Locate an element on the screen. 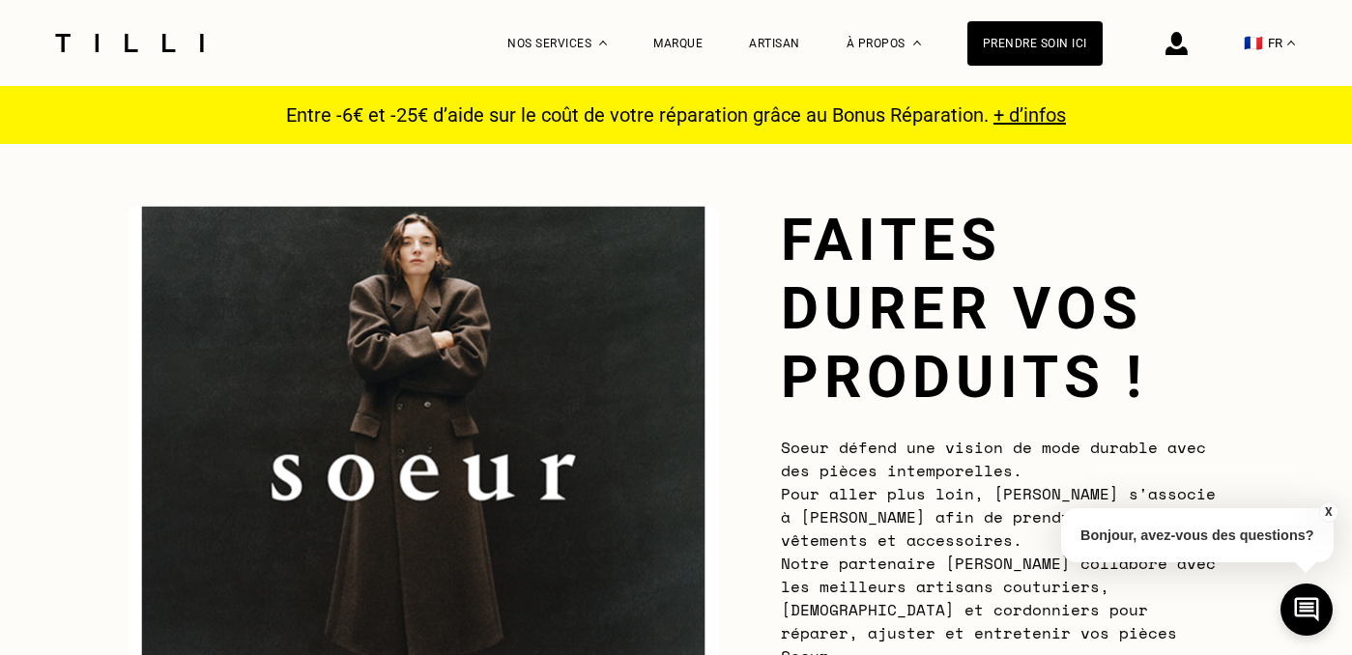 This screenshot has height=655, width=1352. img: Menu déroulant is located at coordinates (603, 43).